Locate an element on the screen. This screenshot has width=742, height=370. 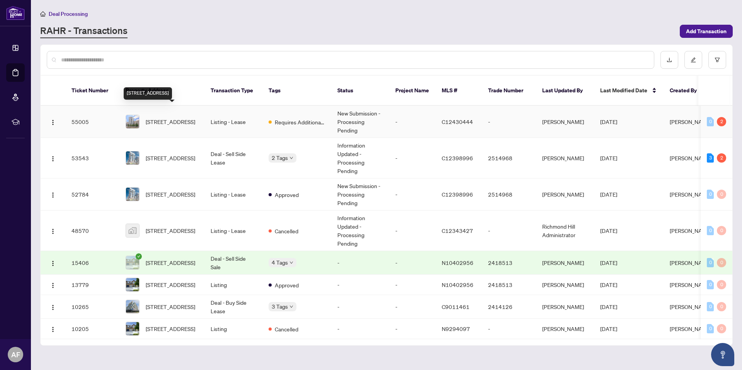
td: 15406 is located at coordinates (92, 263).